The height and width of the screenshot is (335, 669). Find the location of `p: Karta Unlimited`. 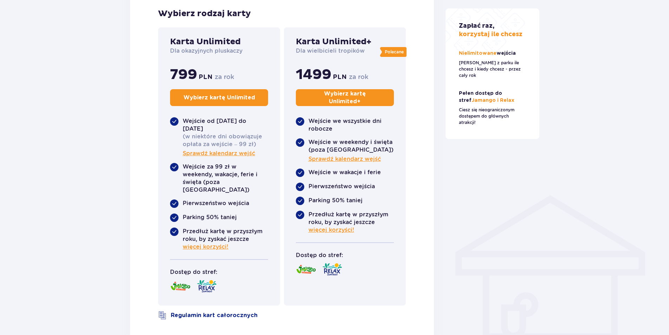

p: Karta Unlimited is located at coordinates (205, 42).